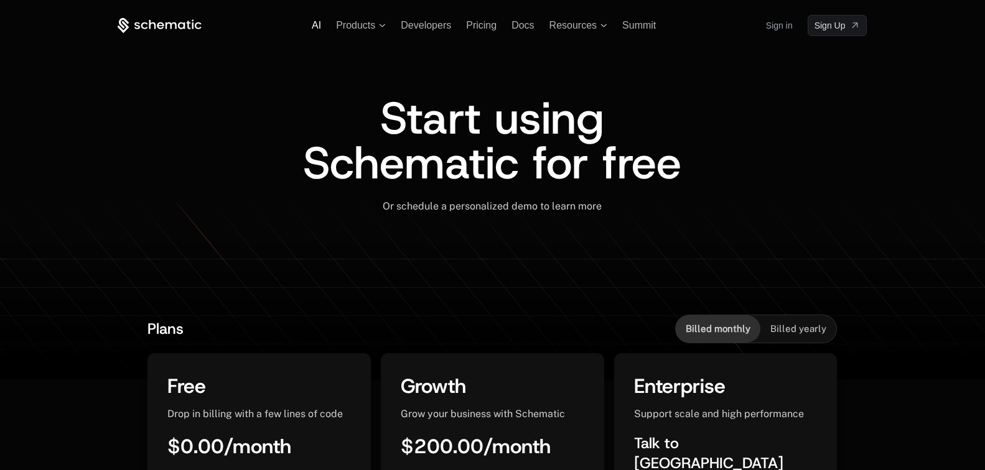 The height and width of the screenshot is (470, 985). I want to click on span: Plans, so click(165, 329).